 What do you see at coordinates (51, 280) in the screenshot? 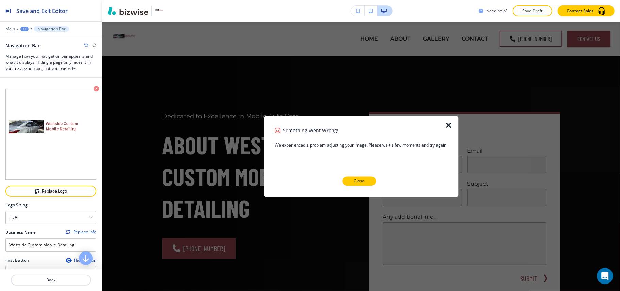
I see `button: Back` at bounding box center [51, 280].